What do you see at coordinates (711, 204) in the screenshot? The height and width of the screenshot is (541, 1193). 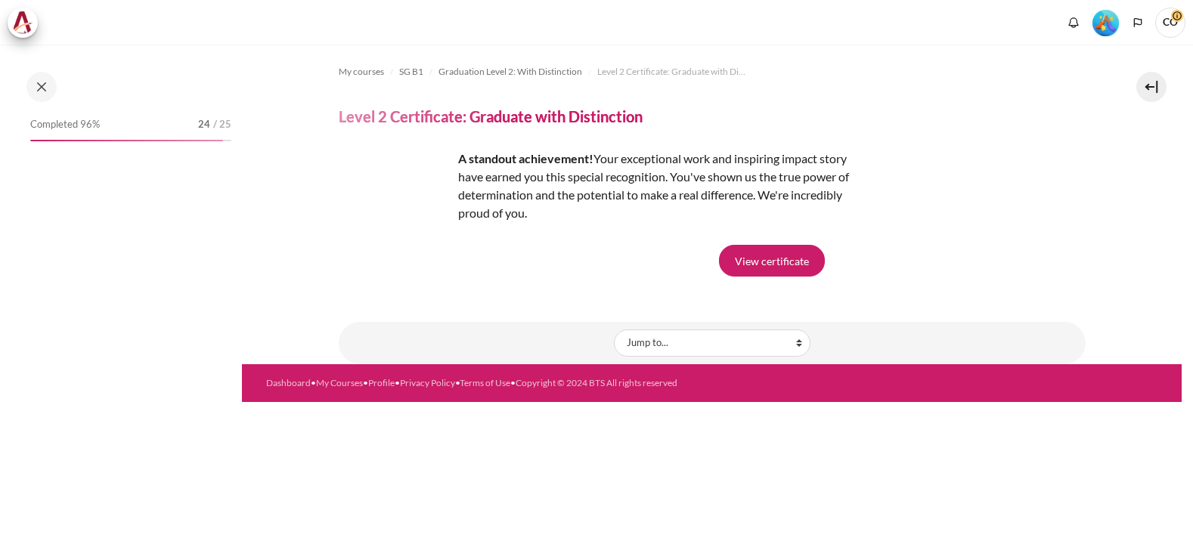 I see `section: Content` at bounding box center [711, 204].